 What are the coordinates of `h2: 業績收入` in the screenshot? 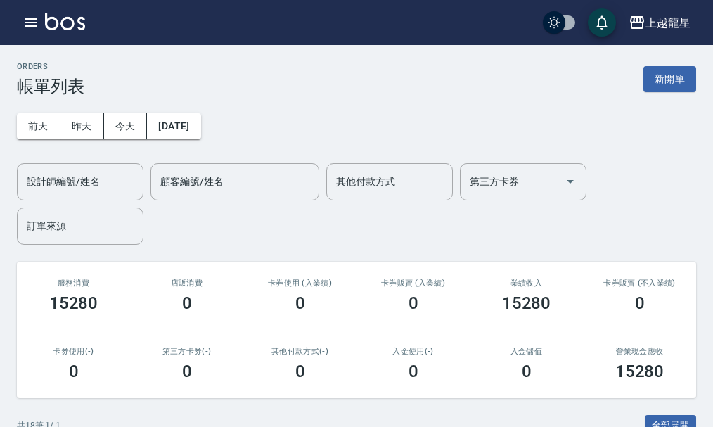 It's located at (526, 283).